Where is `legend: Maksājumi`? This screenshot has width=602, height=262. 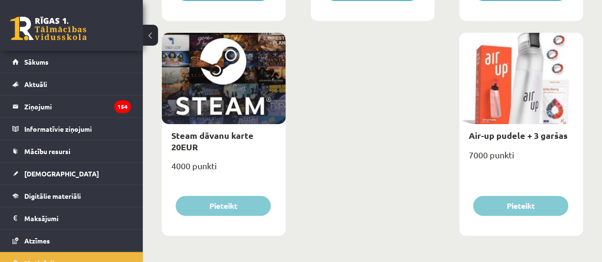
legend: Maksājumi is located at coordinates (78, 218).